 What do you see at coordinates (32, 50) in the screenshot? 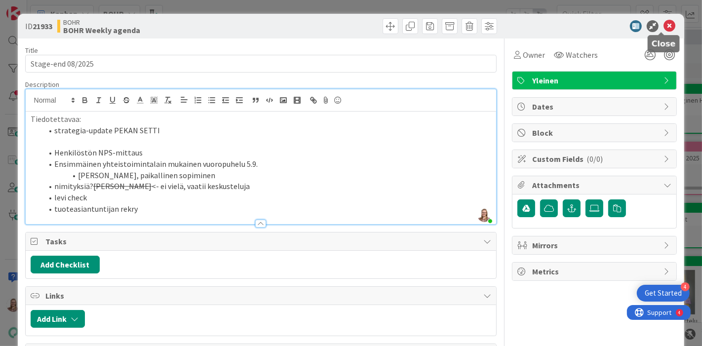
I see `label: Title` at bounding box center [32, 50].